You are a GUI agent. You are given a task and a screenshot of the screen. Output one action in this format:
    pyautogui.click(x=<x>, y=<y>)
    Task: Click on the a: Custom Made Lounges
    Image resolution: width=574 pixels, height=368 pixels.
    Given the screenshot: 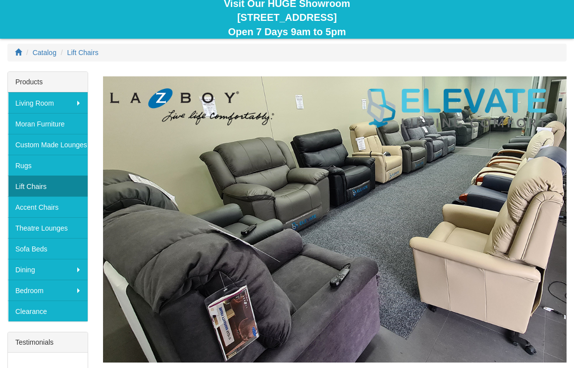 What is the action you would take?
    pyautogui.click(x=48, y=144)
    